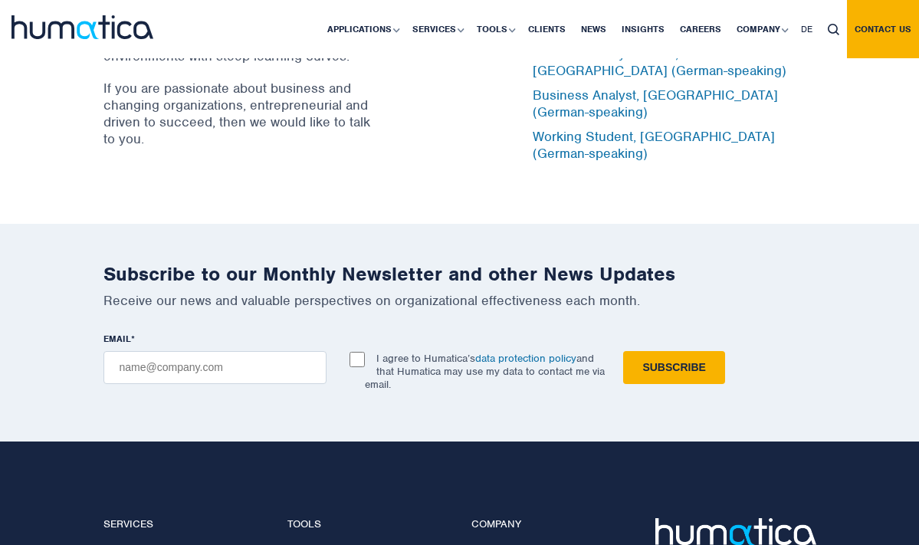  Describe the element at coordinates (806, 29) in the screenshot. I see `span: DE` at that location.